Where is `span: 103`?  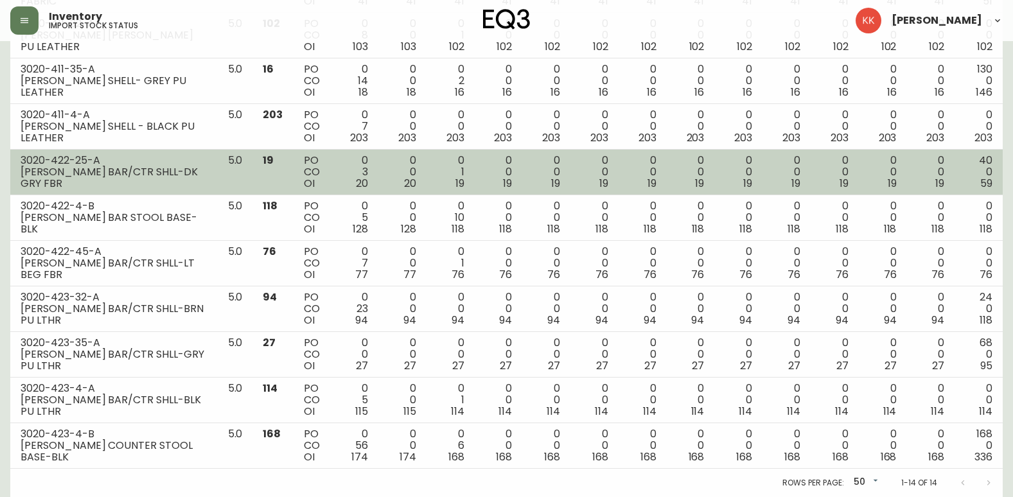 span: 103 is located at coordinates (360, 46).